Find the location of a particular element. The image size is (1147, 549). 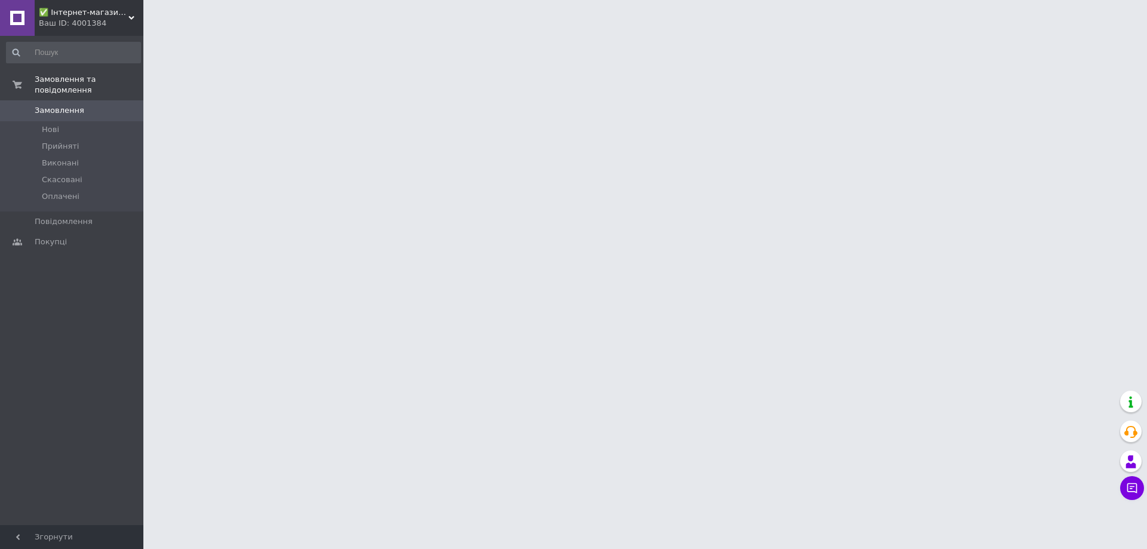

button: Чат з покупцем is located at coordinates (1132, 488).